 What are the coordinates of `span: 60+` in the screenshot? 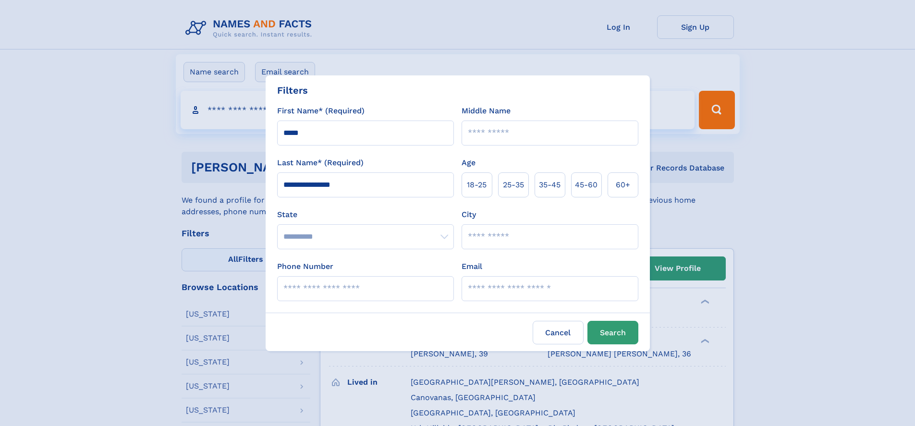 It's located at (623, 185).